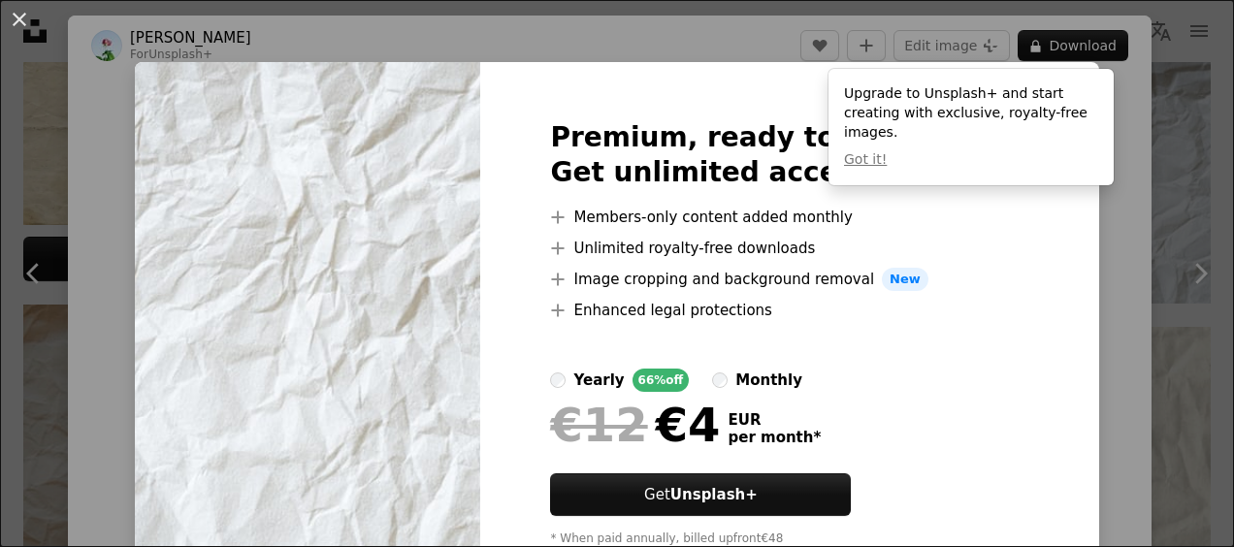 The width and height of the screenshot is (1234, 547). I want to click on div: yearly, so click(599, 380).